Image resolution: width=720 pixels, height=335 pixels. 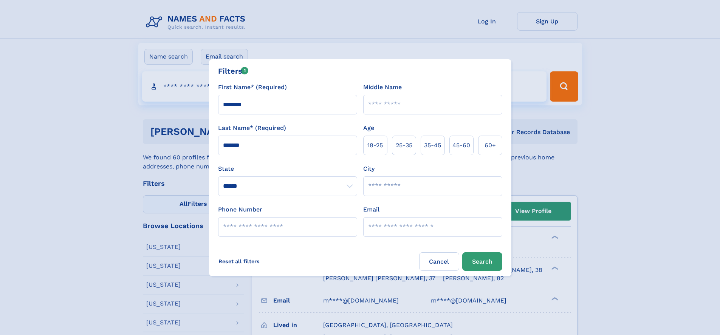 I want to click on label: Reset all filters, so click(x=239, y=261).